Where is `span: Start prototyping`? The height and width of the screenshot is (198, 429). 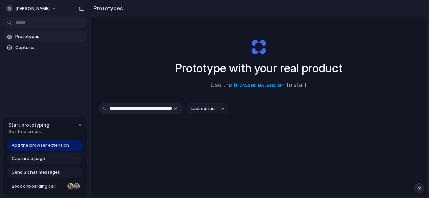
span: Start prototyping is located at coordinates (29, 125).